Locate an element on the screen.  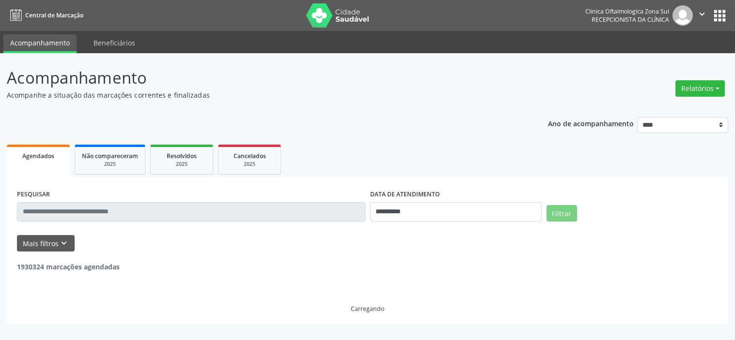
a: Beneficiários is located at coordinates (114, 43).